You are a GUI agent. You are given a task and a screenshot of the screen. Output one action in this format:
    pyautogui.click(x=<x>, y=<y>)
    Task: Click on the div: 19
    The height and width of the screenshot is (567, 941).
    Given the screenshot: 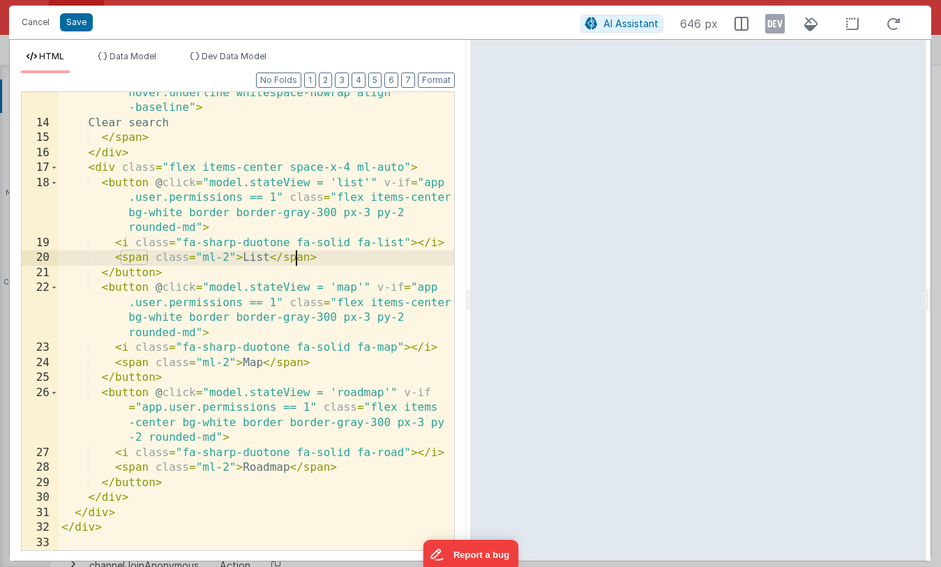 What is the action you would take?
    pyautogui.click(x=40, y=243)
    